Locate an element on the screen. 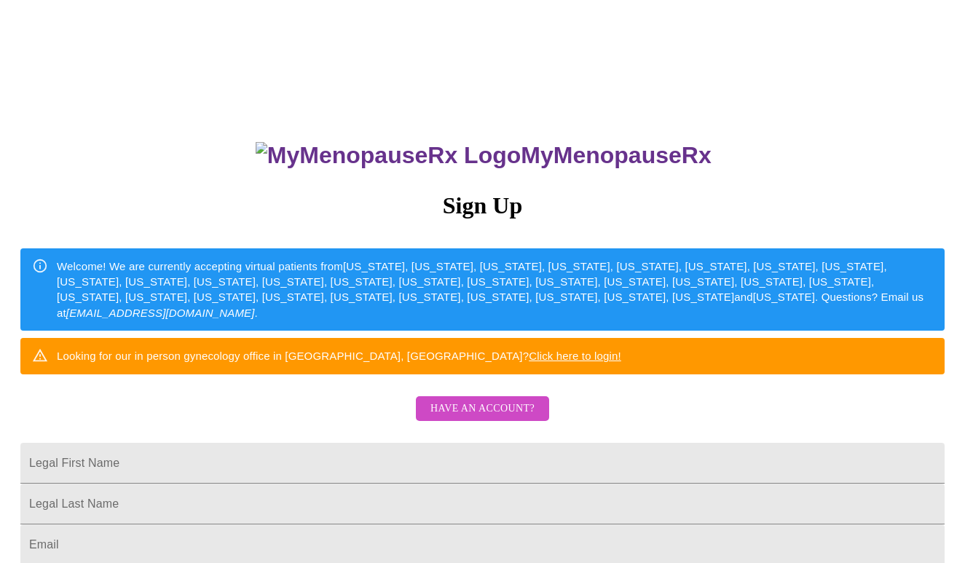 The image size is (965, 563). span: Have an account? is located at coordinates (482, 409).